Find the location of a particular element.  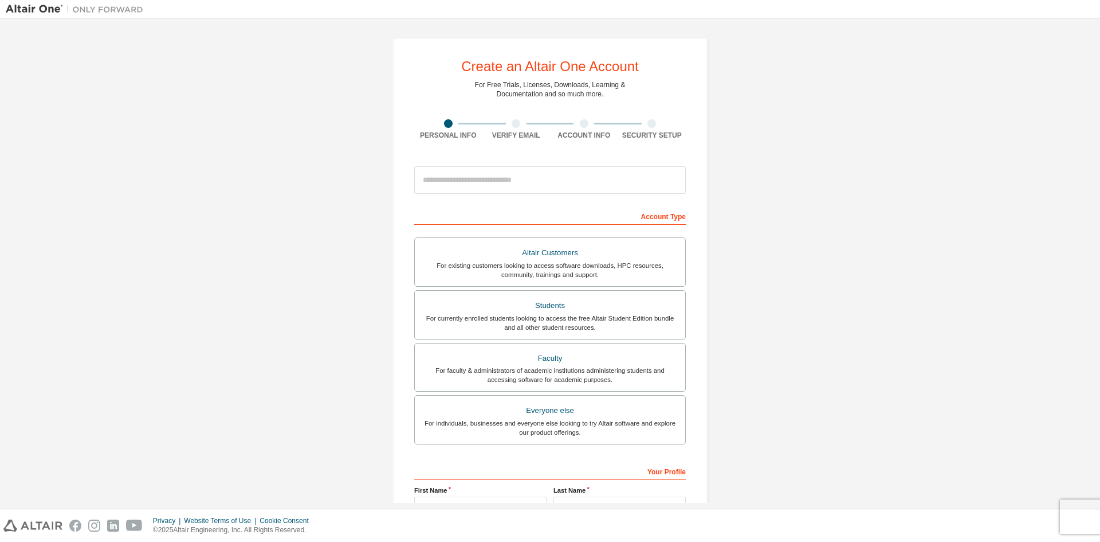

div: For existing customers looking to access software downloads, HPC resources, community, trainings ... is located at coordinates (550, 270).